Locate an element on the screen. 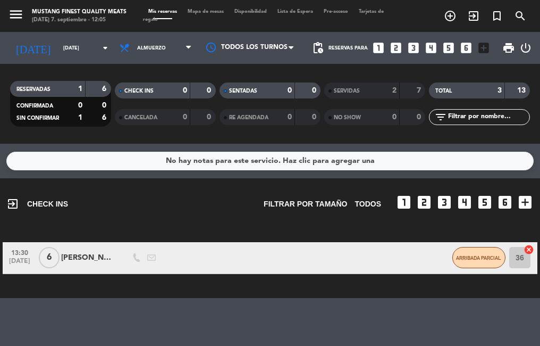 This screenshot has width=540, height=346. button: ARRIBADA PARCIAL is located at coordinates (479, 257).